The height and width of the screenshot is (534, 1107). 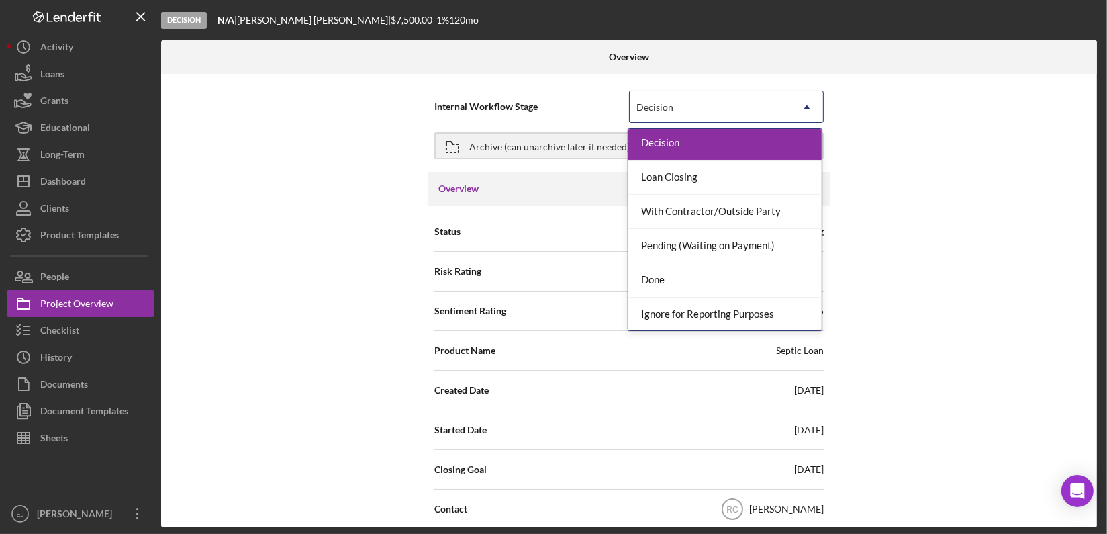 What do you see at coordinates (725, 211) in the screenshot?
I see `div: With Contractor/Outside Party` at bounding box center [725, 211].